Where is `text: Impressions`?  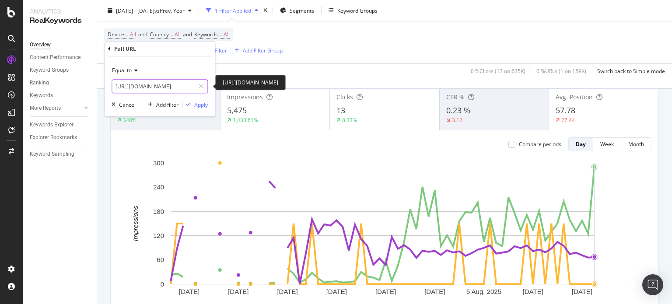
text: Impressions is located at coordinates (135, 223).